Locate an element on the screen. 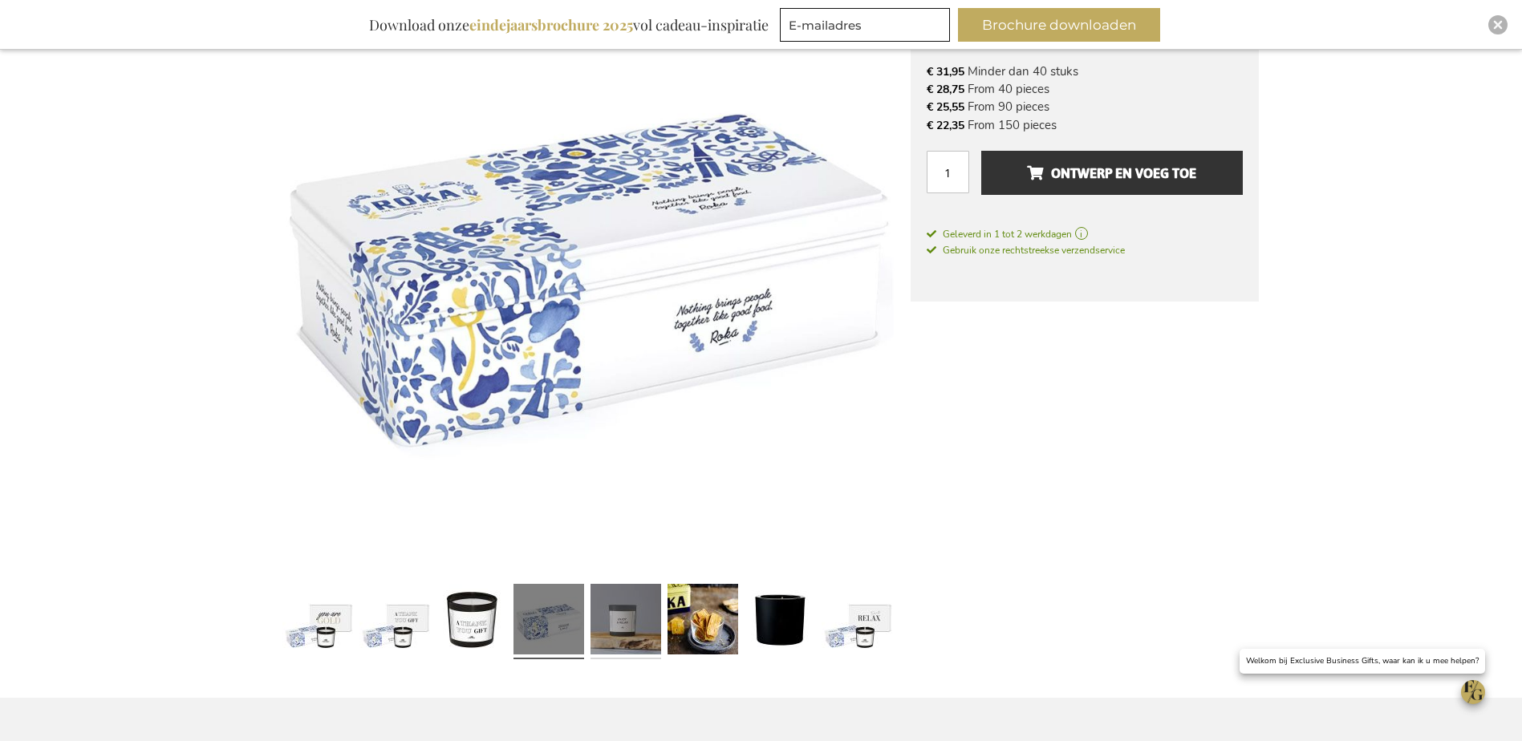  span: € 22,35 is located at coordinates (945, 125).